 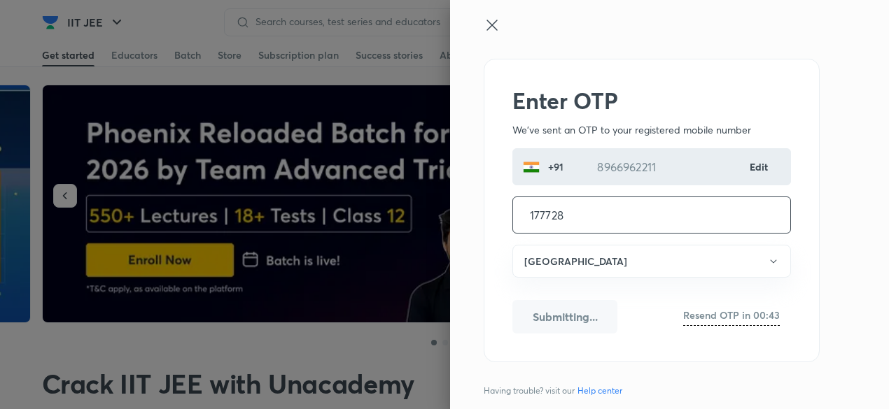 What do you see at coordinates (652, 101) in the screenshot?
I see `h2: Enter OTP` at bounding box center [652, 101].